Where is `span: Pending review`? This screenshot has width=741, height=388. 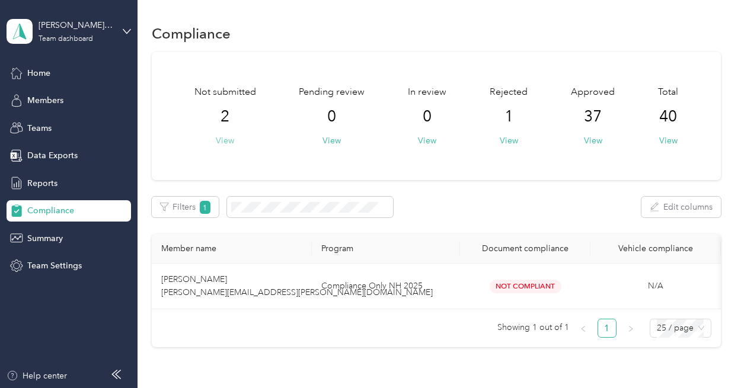 span: Pending review is located at coordinates (332, 93).